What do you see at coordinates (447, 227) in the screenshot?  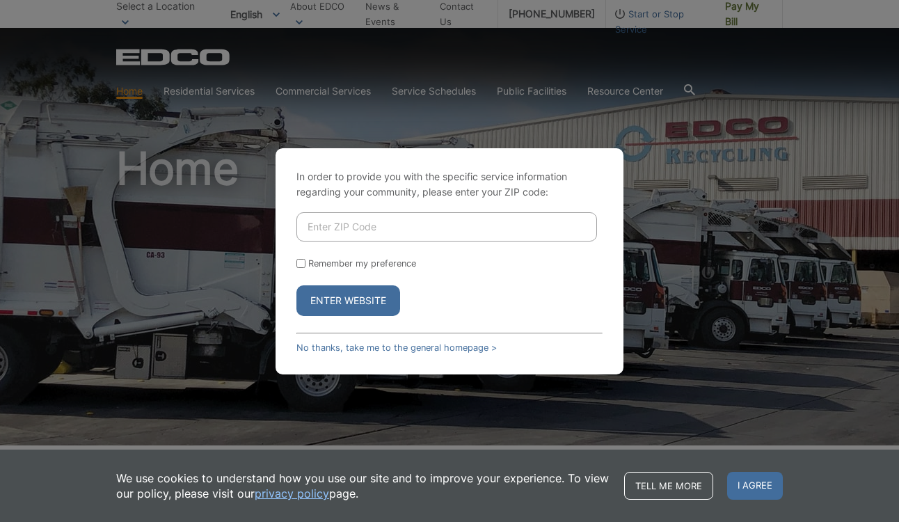 I see `input: Enter ZIP Code` at bounding box center [447, 227].